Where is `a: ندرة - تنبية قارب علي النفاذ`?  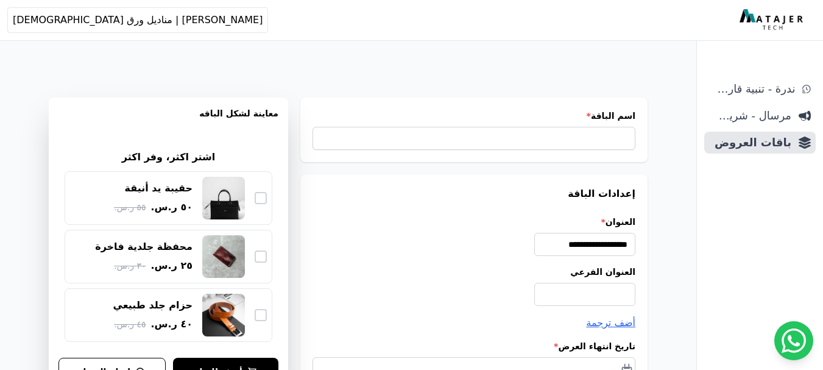
a: ندرة - تنبية قارب علي النفاذ is located at coordinates (760, 89).